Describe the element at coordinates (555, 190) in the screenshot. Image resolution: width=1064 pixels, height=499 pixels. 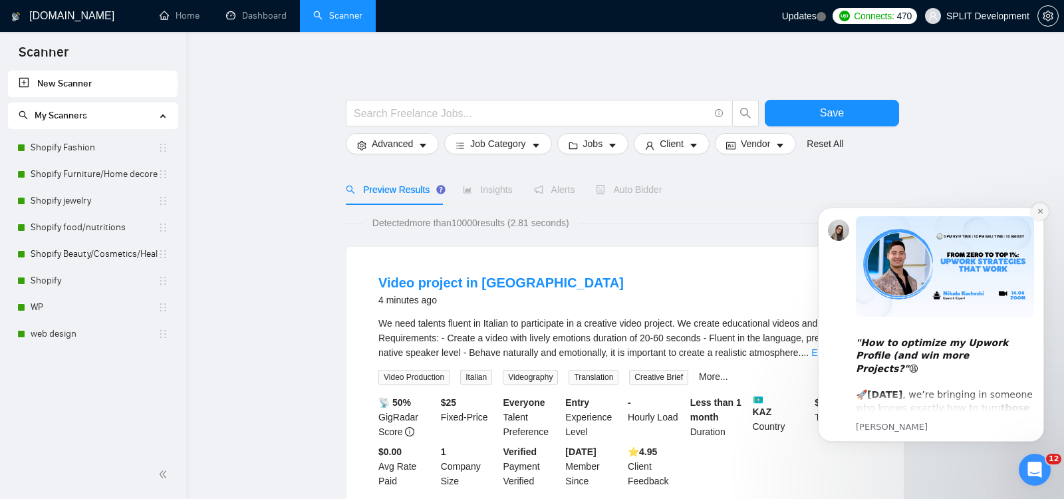
I see `span: Alerts` at that location.